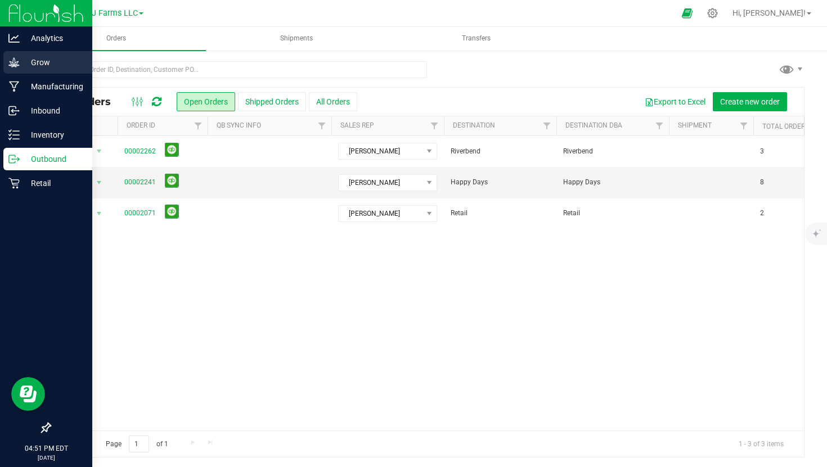 This screenshot has width=827, height=467. Describe the element at coordinates (333, 102) in the screenshot. I see `button: All Orders` at that location.